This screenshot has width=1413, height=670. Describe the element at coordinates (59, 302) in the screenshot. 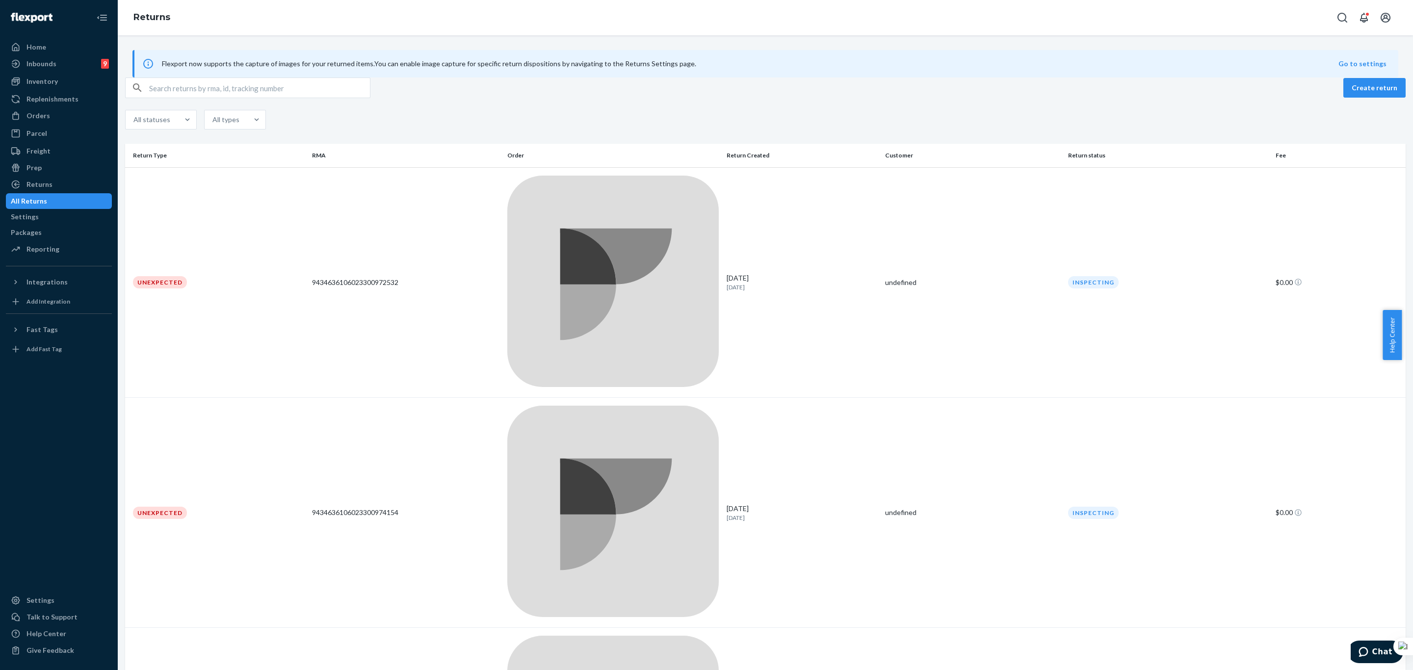

I see `a: Add Integration` at that location.